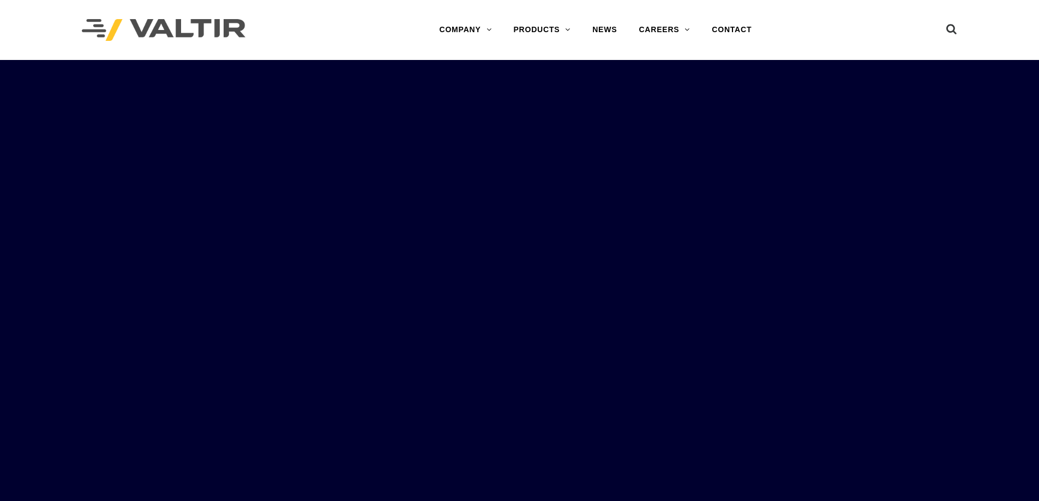  What do you see at coordinates (164, 30) in the screenshot?
I see `img: Valtir` at bounding box center [164, 30].